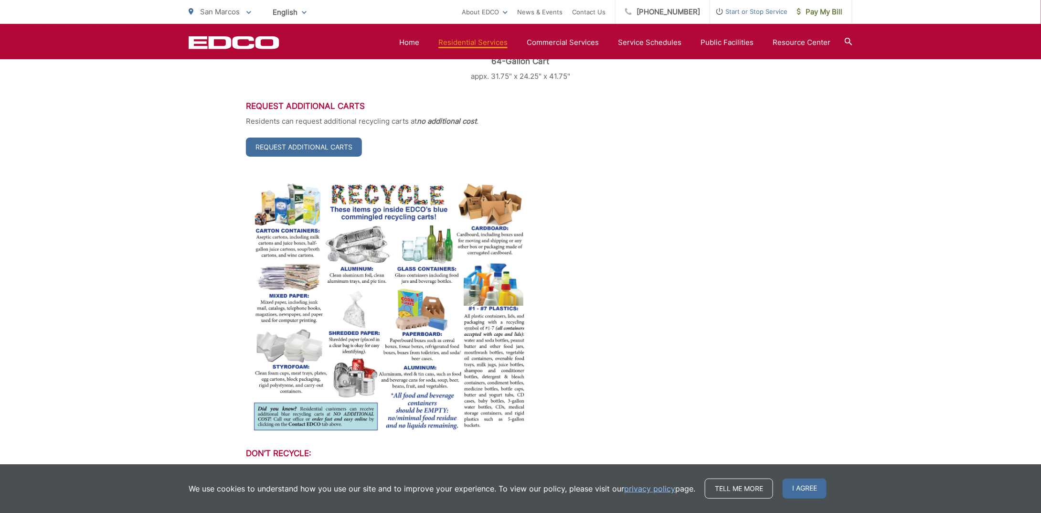  Describe the element at coordinates (389, 307) in the screenshot. I see `img: image` at that location.